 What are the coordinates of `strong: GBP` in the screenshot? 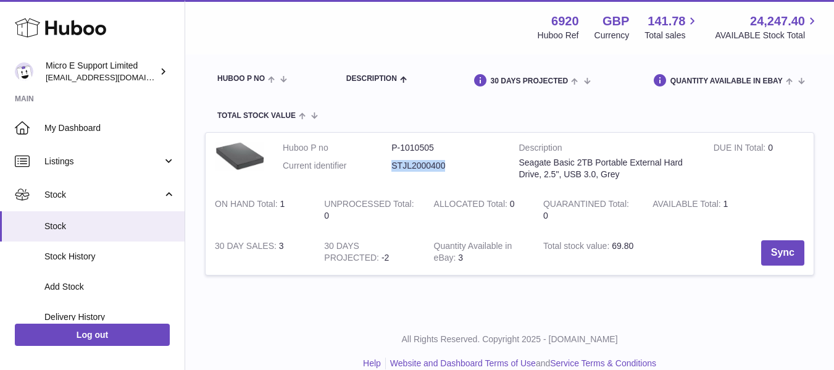 It's located at (616, 21).